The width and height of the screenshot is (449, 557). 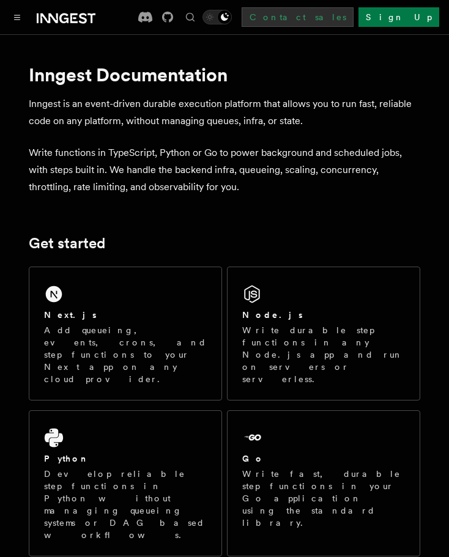 What do you see at coordinates (190, 17) in the screenshot?
I see `button: Find something...` at bounding box center [190, 17].